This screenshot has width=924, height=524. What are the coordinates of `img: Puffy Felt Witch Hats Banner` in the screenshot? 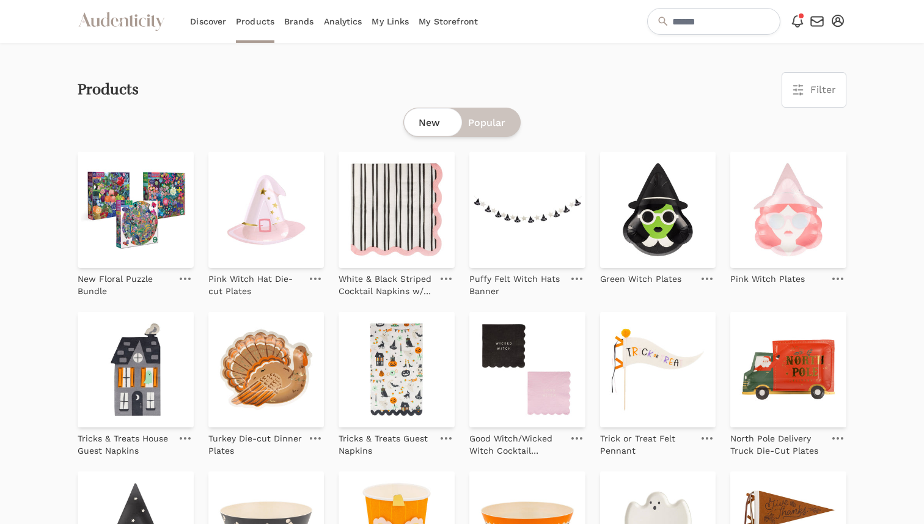 It's located at (528, 210).